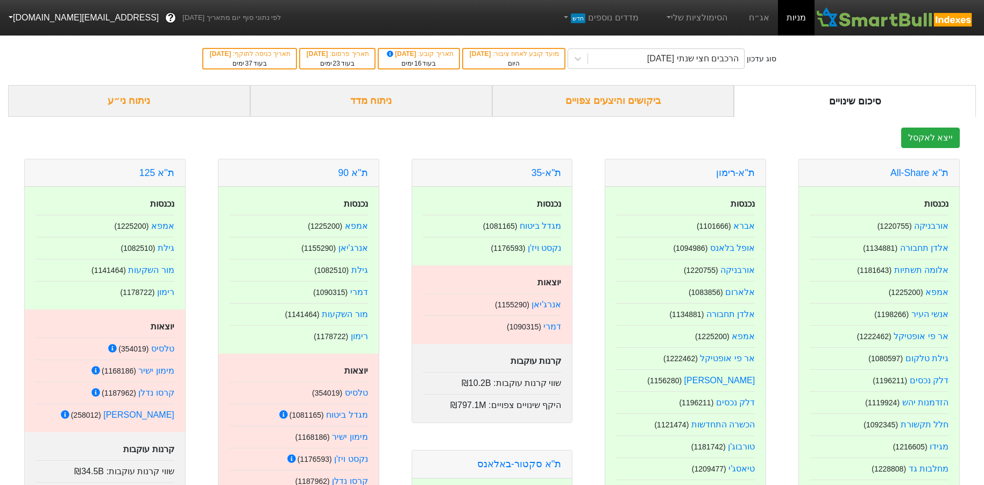 The width and height of the screenshot is (984, 485). I want to click on small: ( 1080597 ), so click(885, 358).